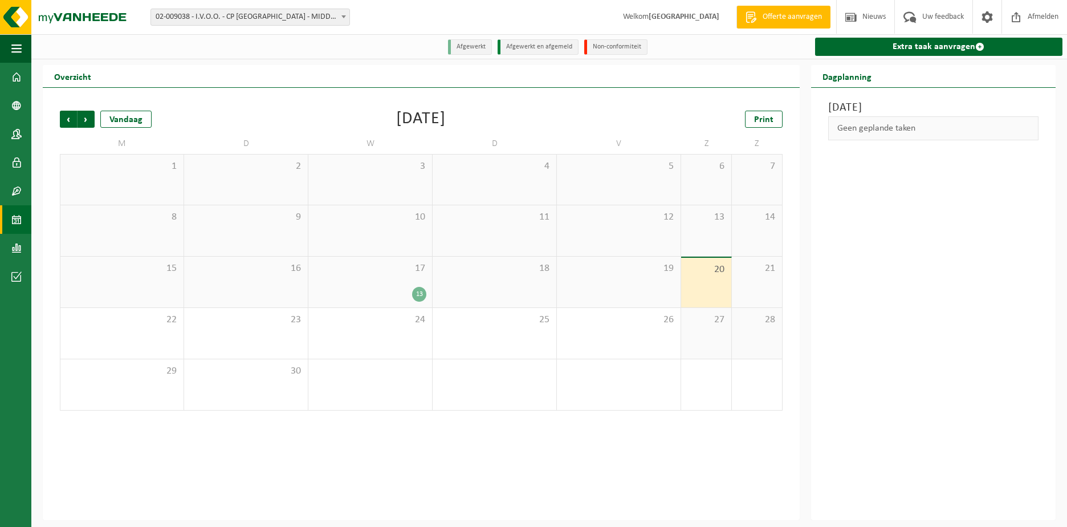 This screenshot has width=1067, height=527. Describe the element at coordinates (68, 119) in the screenshot. I see `span: Vorige` at that location.